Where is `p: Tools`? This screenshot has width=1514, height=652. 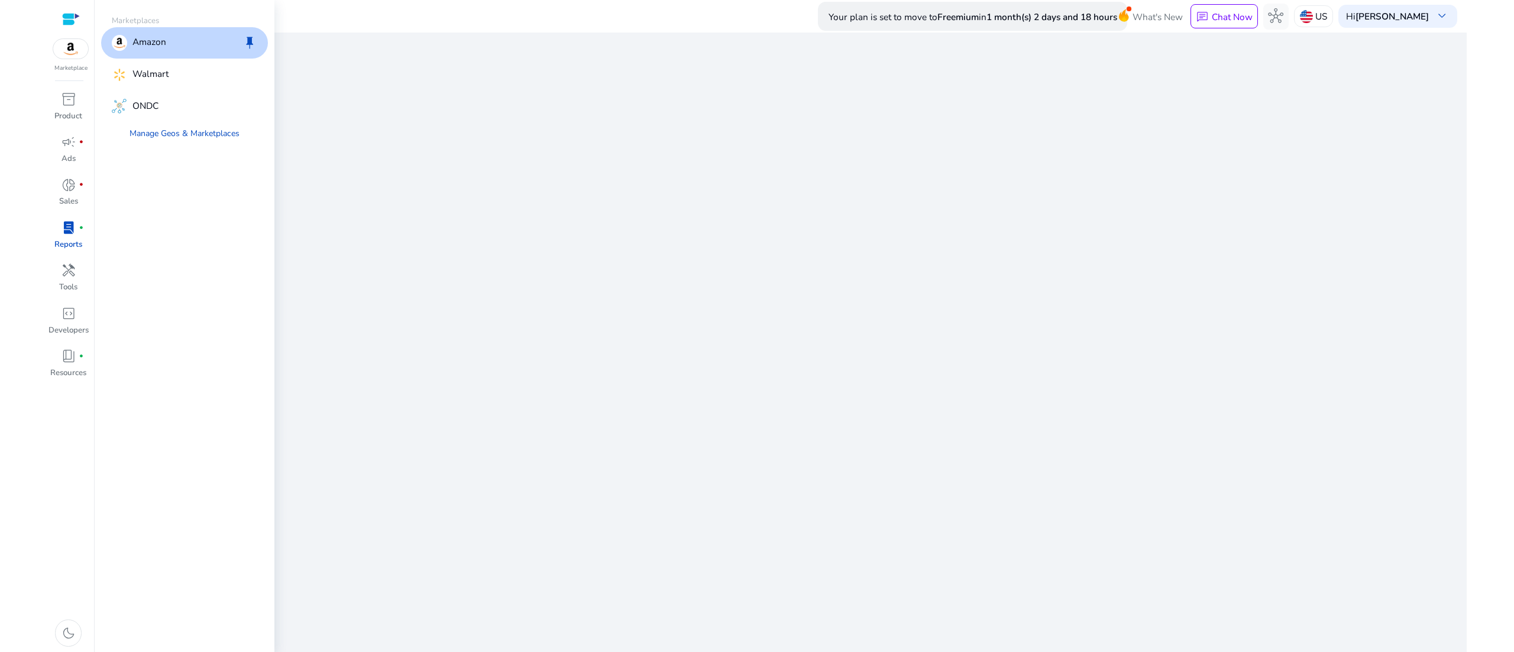 p: Tools is located at coordinates (68, 287).